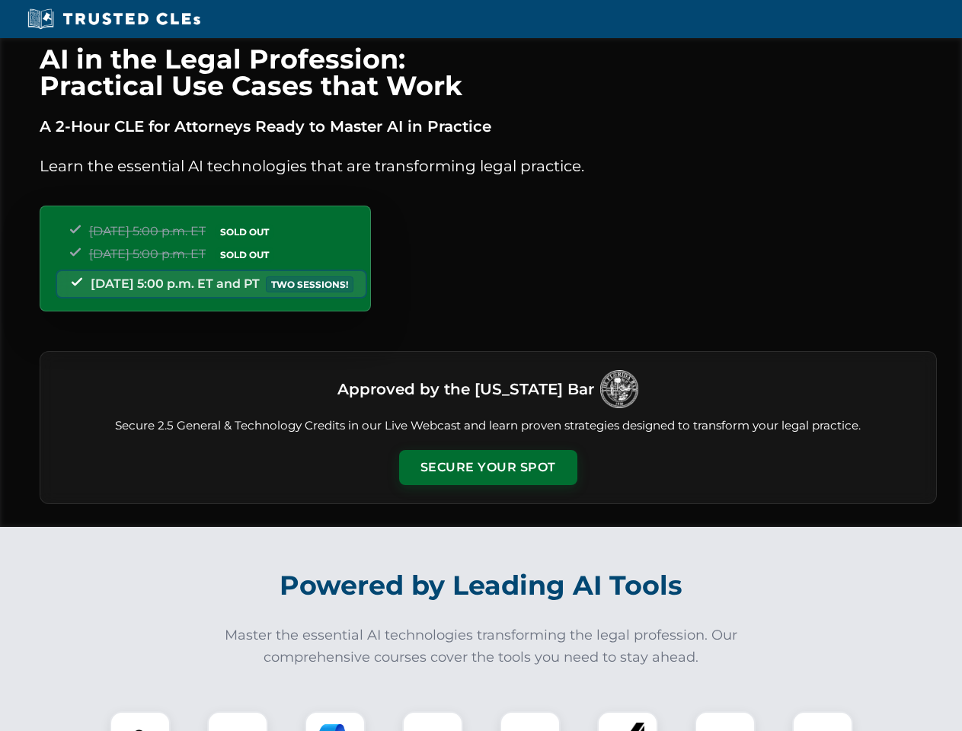 The width and height of the screenshot is (962, 731). What do you see at coordinates (488, 468) in the screenshot?
I see `button: Secure Your Spot` at bounding box center [488, 468].